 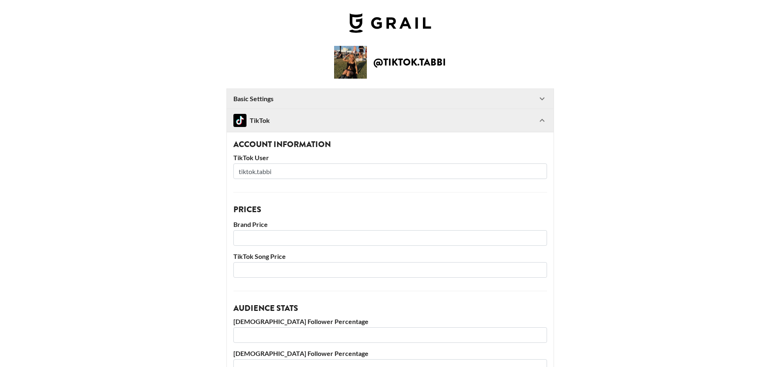 I want to click on strong: Basic Settings, so click(x=254, y=99).